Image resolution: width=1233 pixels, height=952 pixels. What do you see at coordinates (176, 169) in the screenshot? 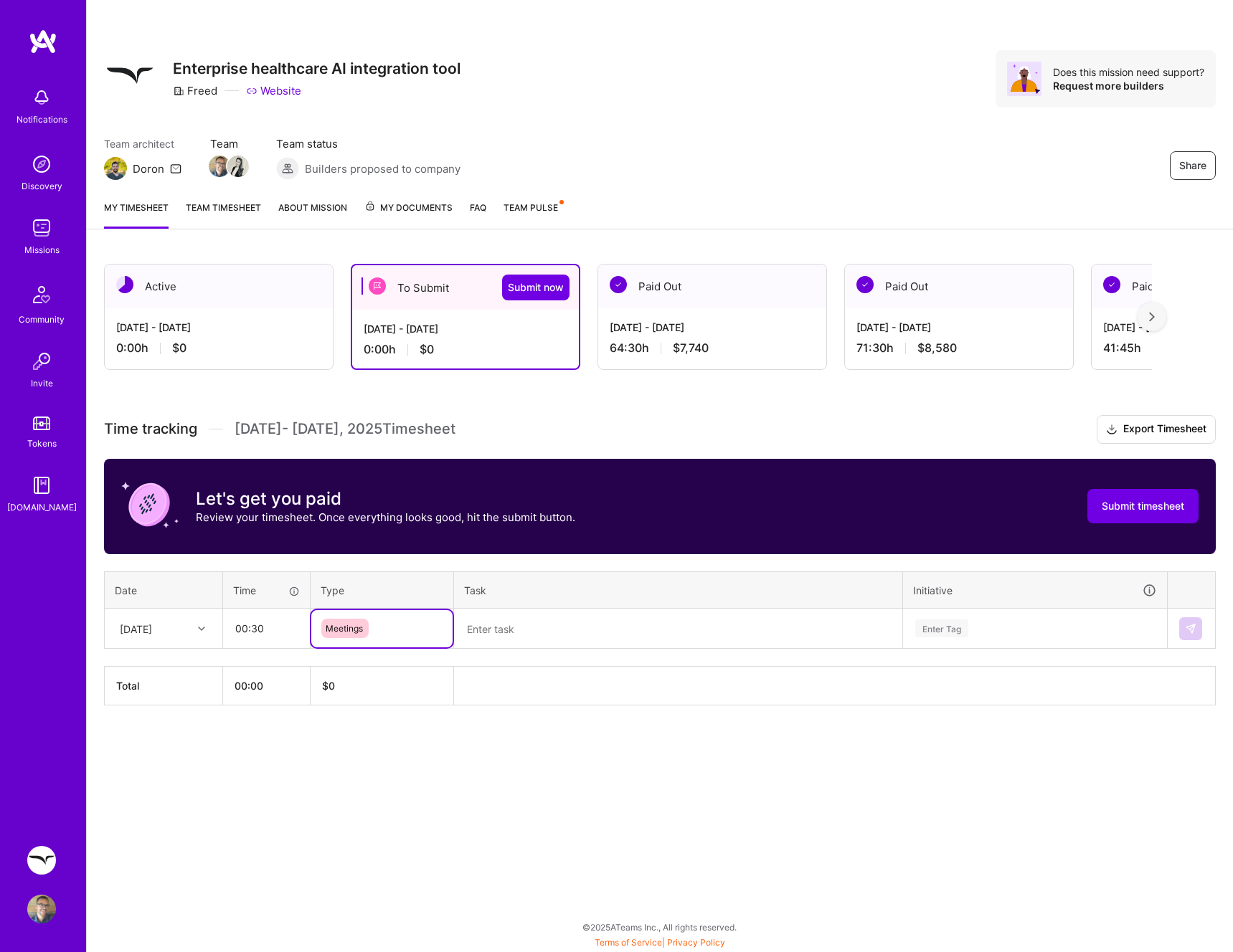
I see `i: icon Mail` at bounding box center [176, 169].